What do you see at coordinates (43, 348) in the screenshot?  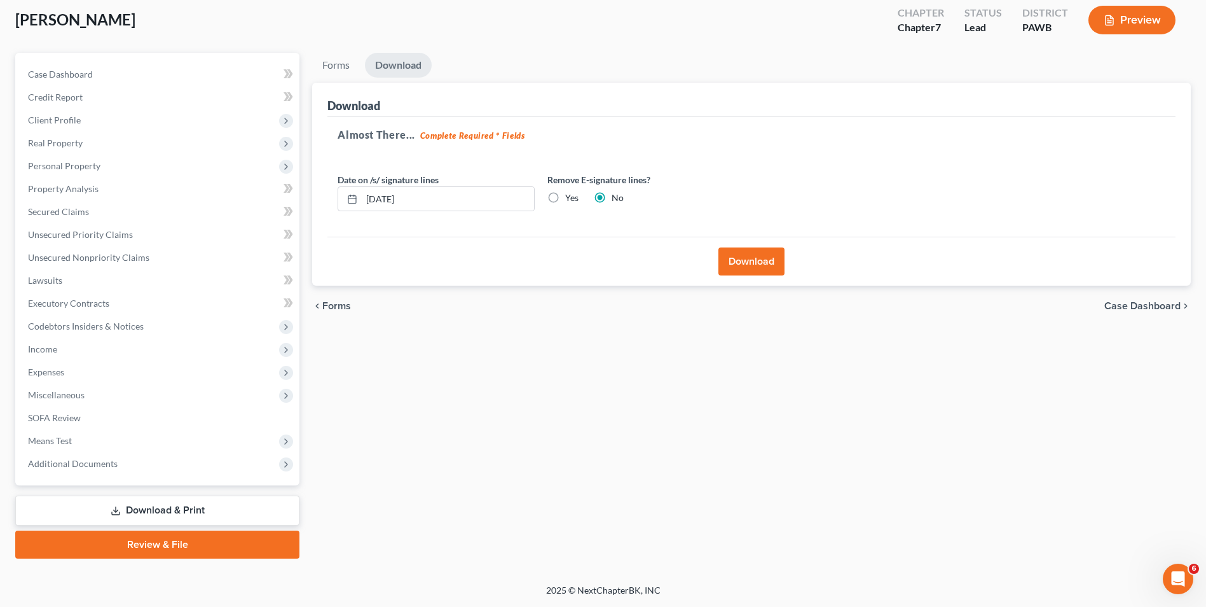 I see `span: Income` at bounding box center [43, 348].